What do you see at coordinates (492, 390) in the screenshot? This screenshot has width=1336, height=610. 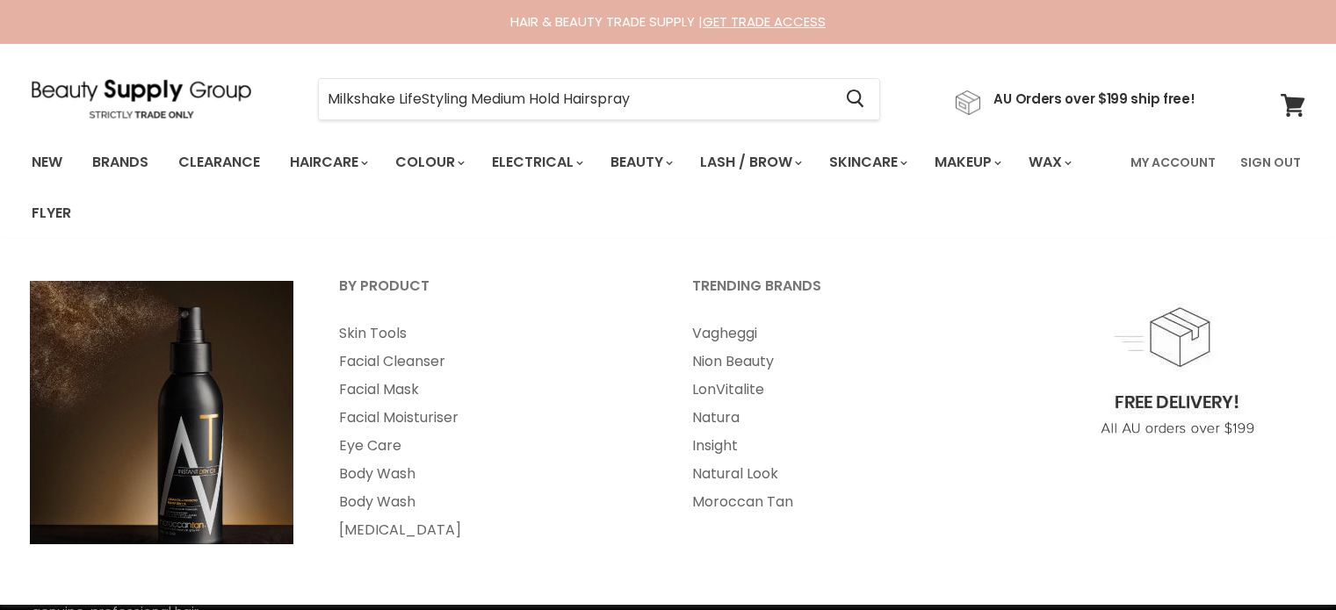 I see `a: Facial Mask` at bounding box center [492, 390].